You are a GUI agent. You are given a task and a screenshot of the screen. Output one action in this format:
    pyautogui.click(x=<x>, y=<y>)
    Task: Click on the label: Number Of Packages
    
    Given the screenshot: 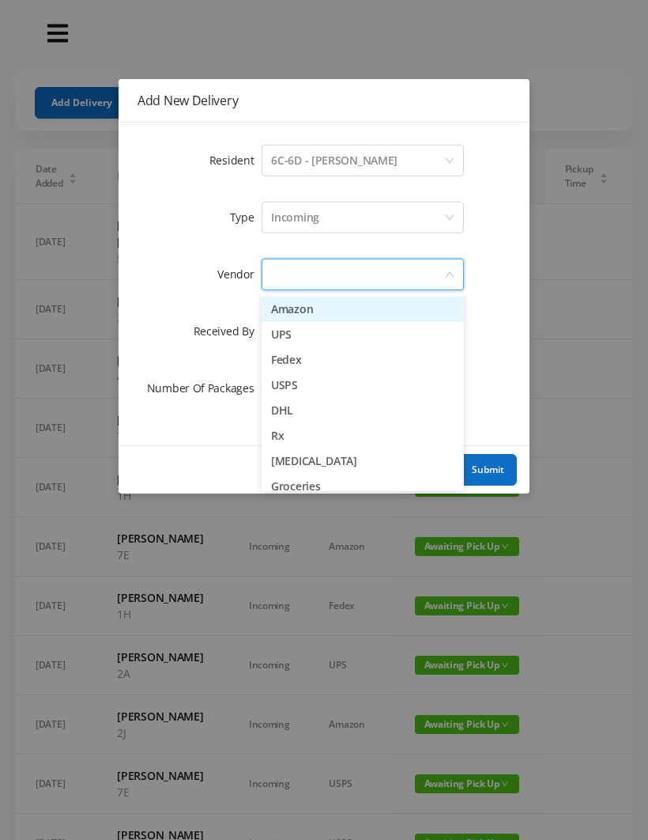 What is the action you would take?
    pyautogui.click(x=205, y=387)
    